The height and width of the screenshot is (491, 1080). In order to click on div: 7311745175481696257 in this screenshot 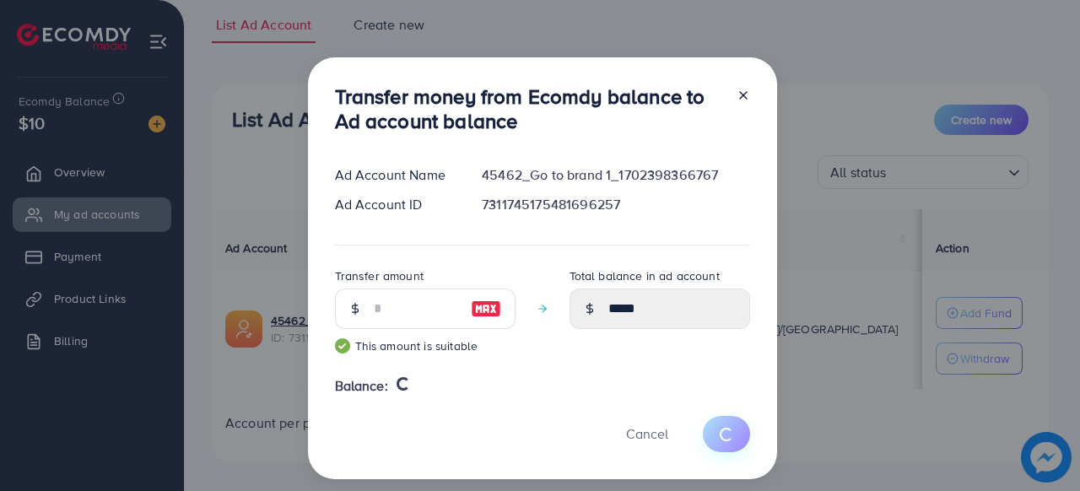, I will do `click(615, 204)`.